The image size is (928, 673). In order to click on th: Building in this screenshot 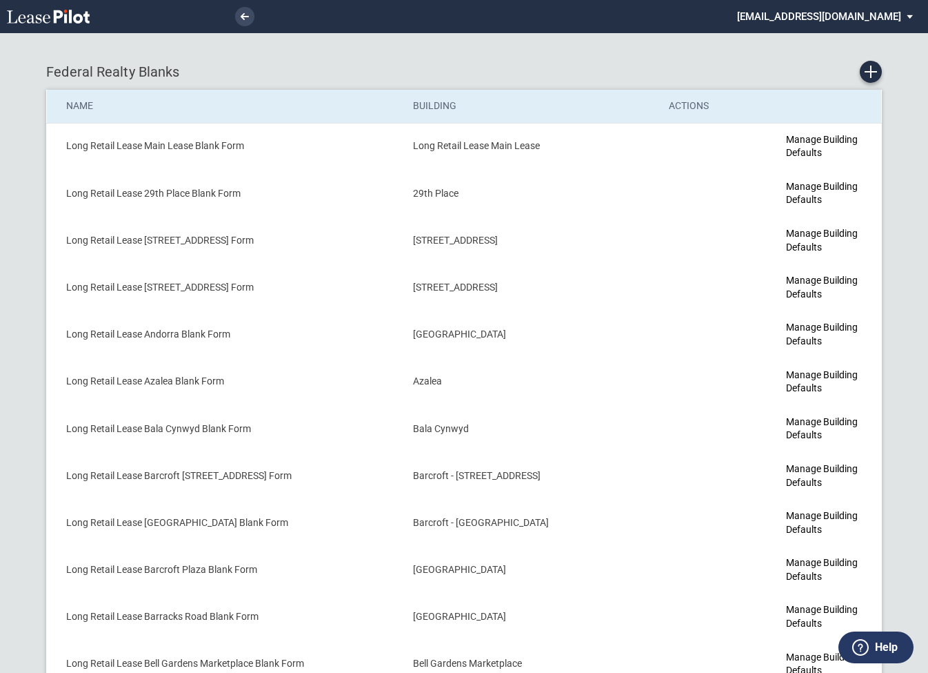, I will do `click(531, 106)`.